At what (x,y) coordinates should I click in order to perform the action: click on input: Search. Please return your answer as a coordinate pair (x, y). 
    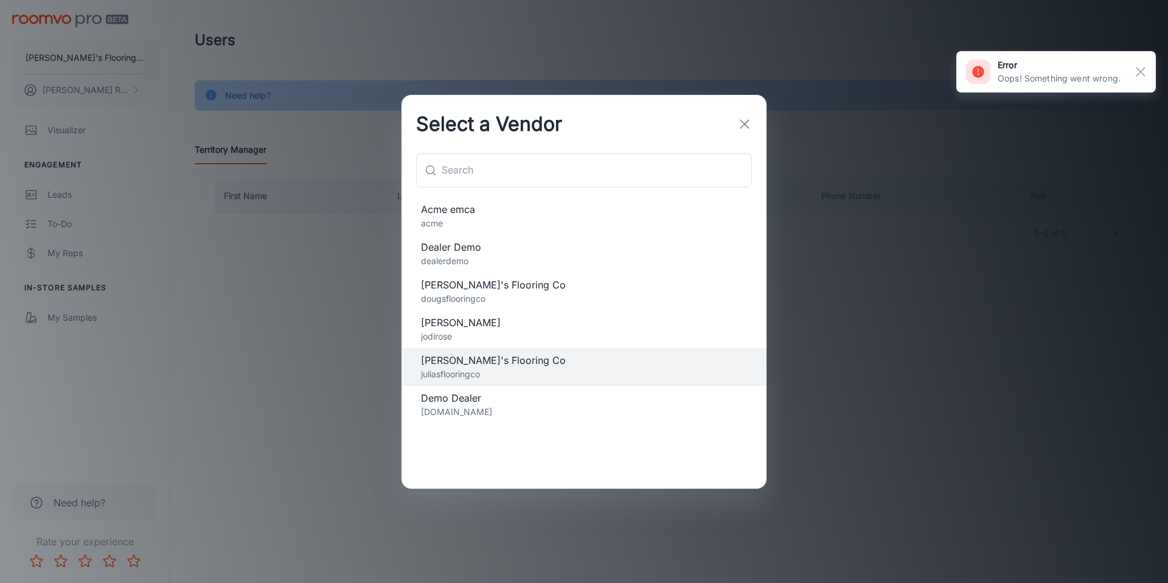
    Looking at the image, I should click on (597, 170).